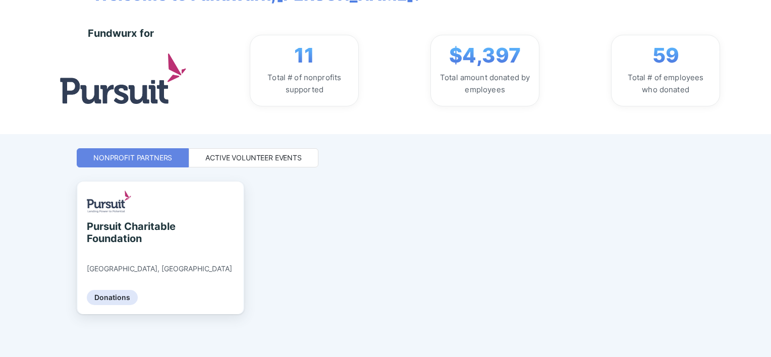  I want to click on div: Active Volunteer Events, so click(253, 158).